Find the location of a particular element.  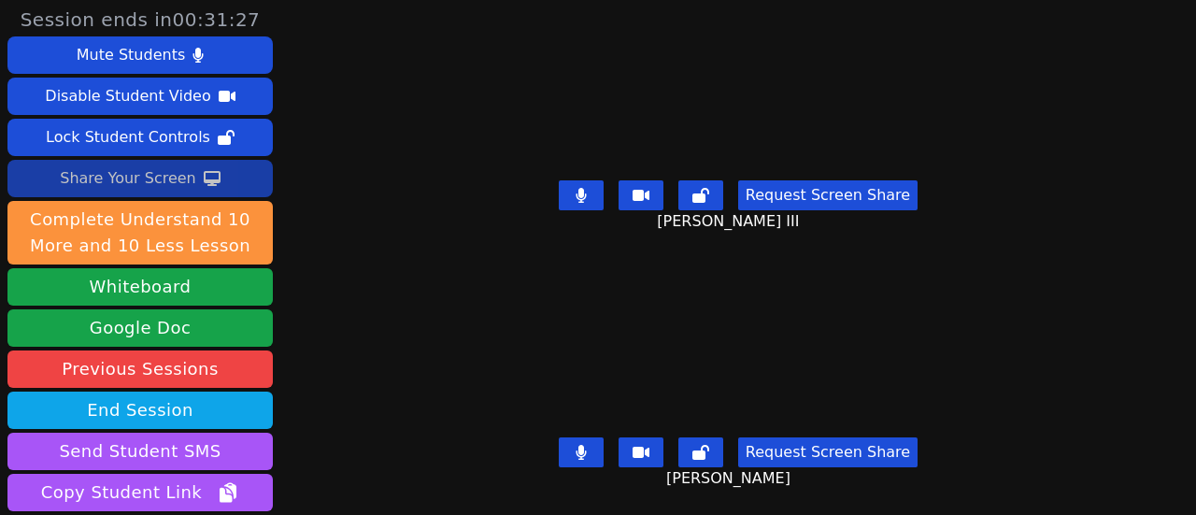

a: Previous Sessions is located at coordinates (140, 369).